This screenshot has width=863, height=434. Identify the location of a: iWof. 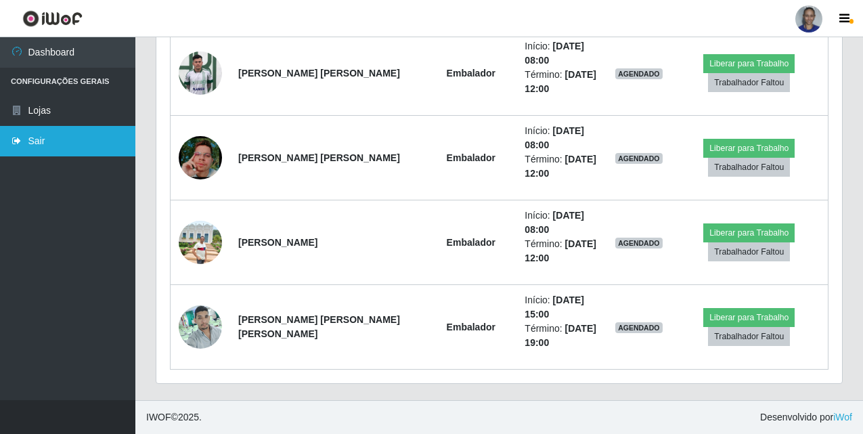
(843, 417).